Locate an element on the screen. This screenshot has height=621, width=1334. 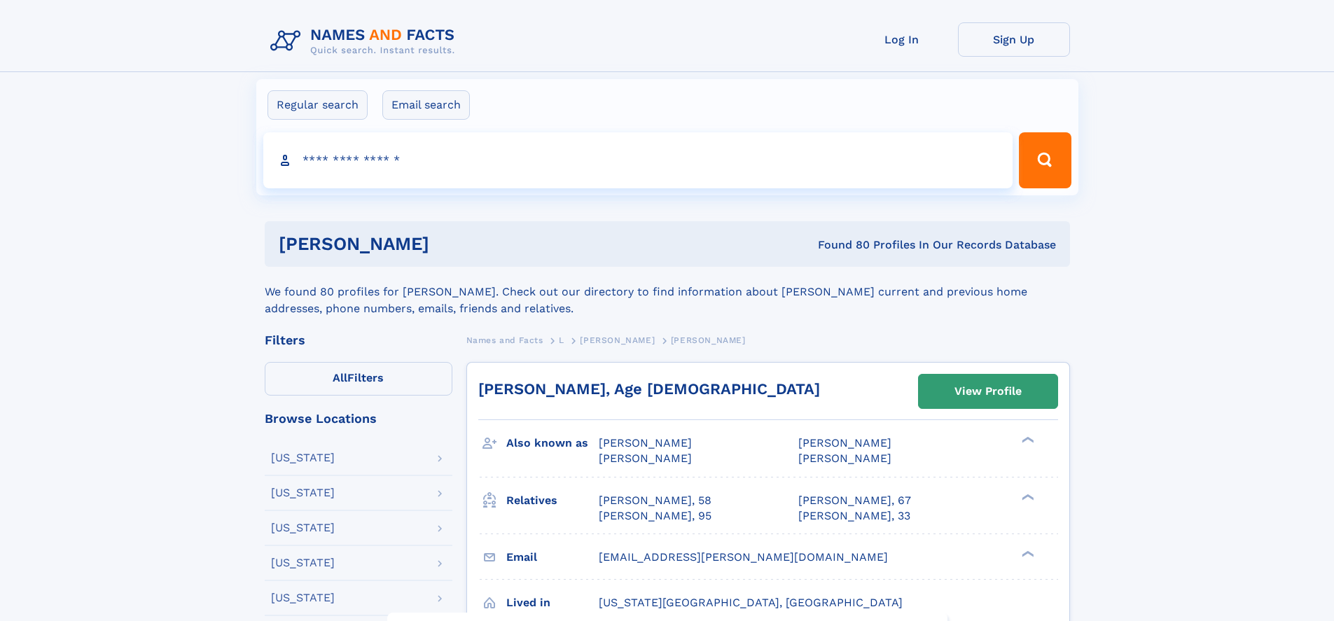
div: View Profile is located at coordinates (988, 391).